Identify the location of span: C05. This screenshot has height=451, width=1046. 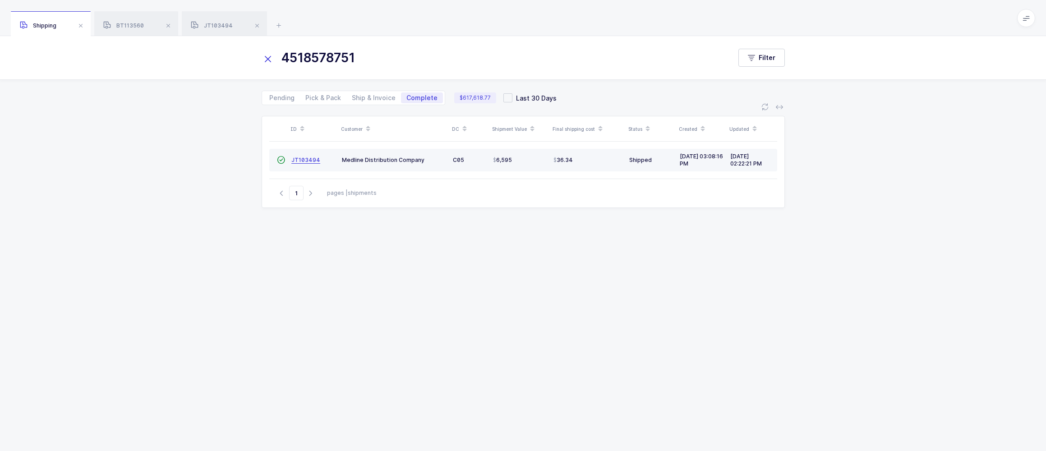
(458, 160).